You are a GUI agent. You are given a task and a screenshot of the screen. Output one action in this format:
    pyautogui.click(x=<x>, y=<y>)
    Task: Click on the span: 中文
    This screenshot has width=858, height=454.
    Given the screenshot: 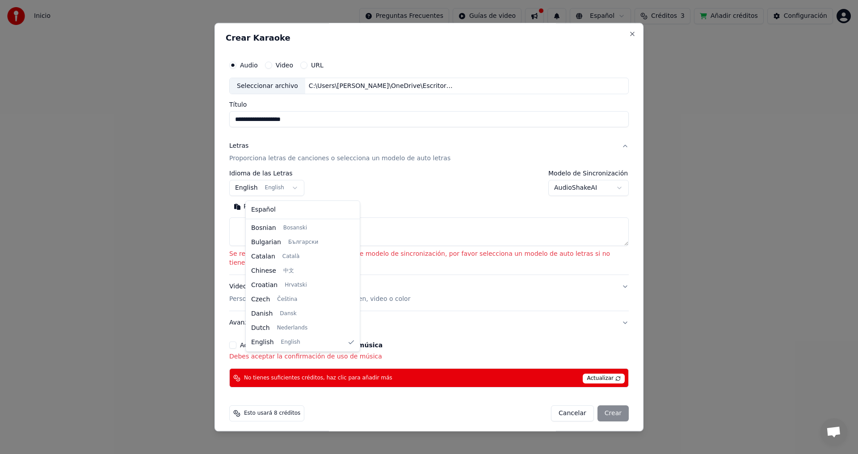 What is the action you would take?
    pyautogui.click(x=289, y=271)
    